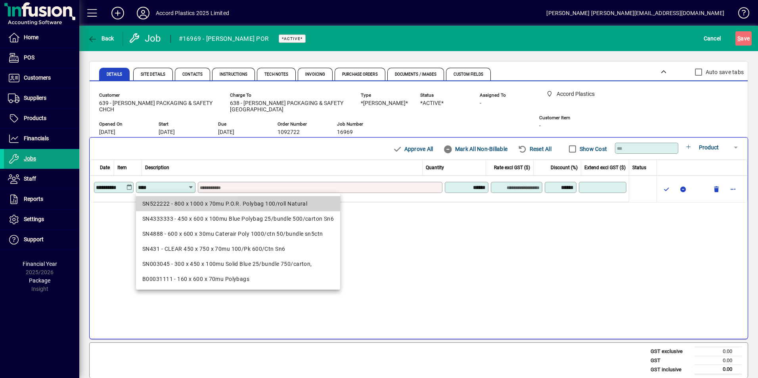  I want to click on span: Site Details, so click(153, 75).